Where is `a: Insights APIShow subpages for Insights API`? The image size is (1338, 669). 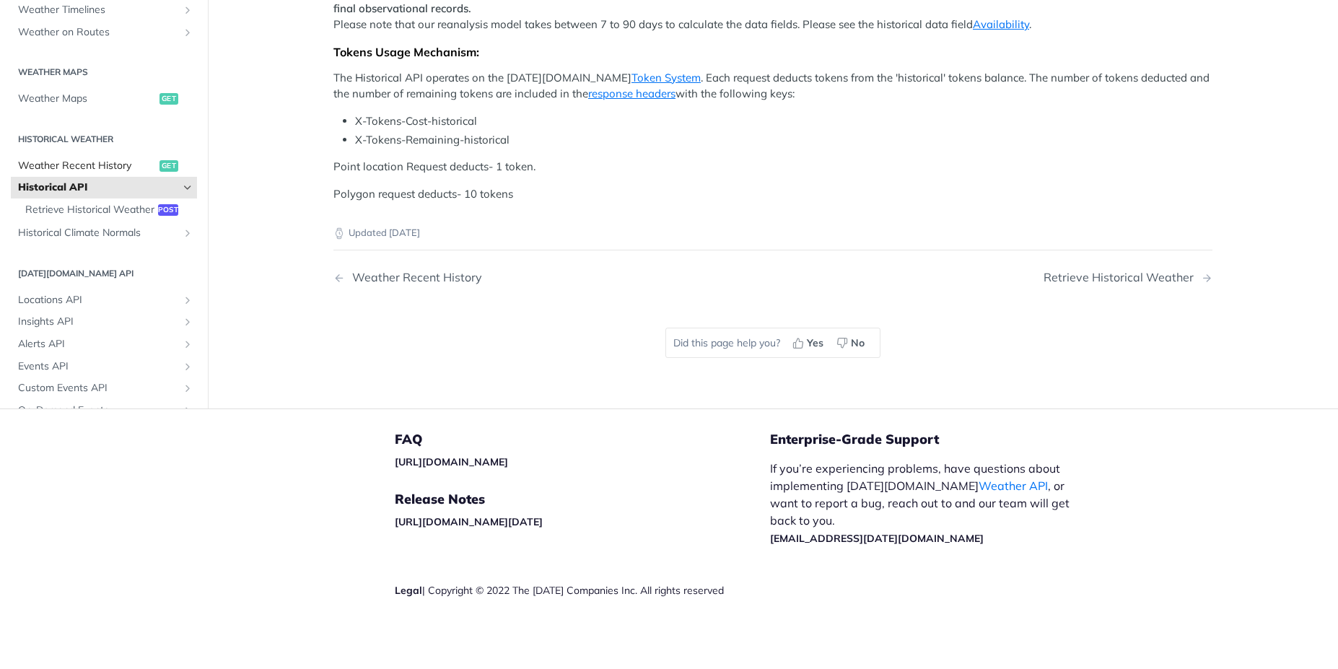
a: Insights APIShow subpages for Insights API is located at coordinates (104, 323).